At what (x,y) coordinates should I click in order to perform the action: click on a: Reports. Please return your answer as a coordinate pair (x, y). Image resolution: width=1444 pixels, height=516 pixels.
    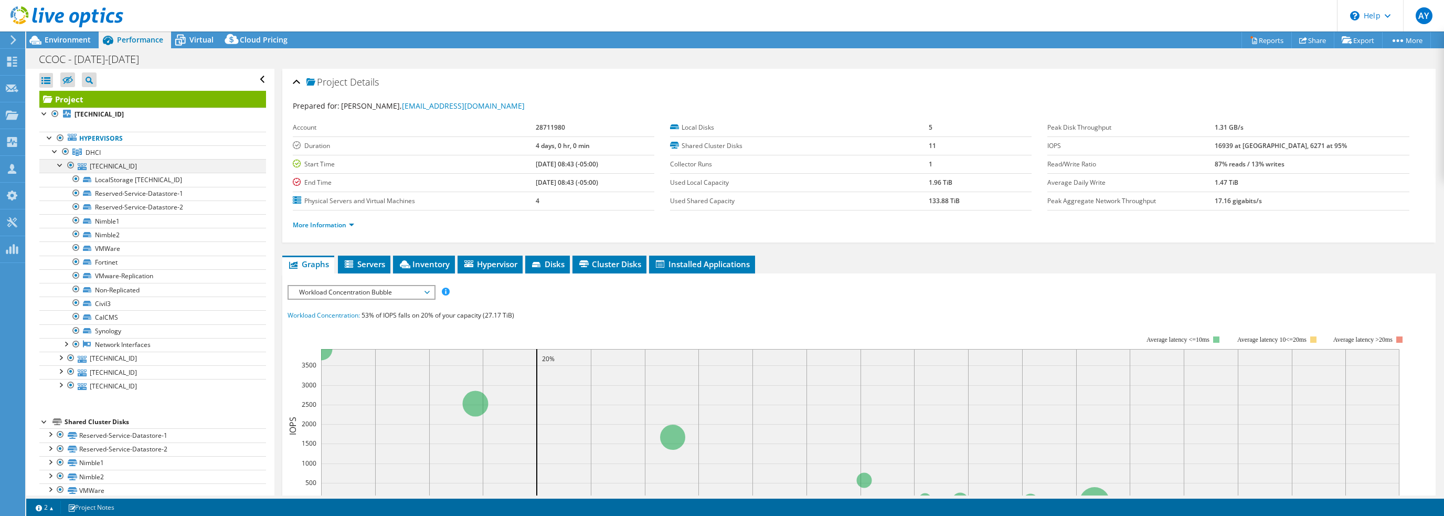
    Looking at the image, I should click on (1267, 40).